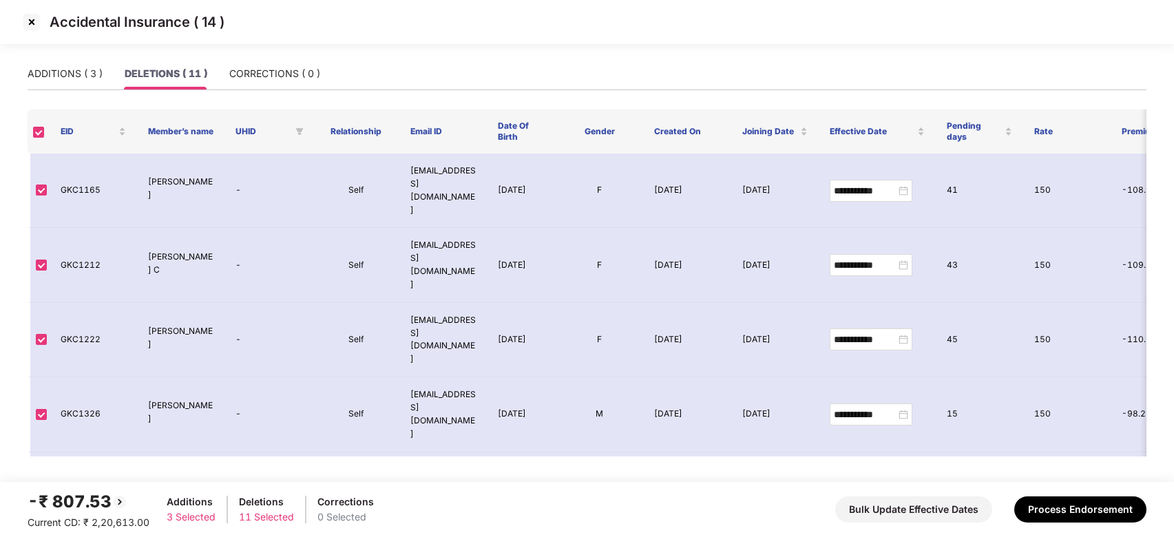  What do you see at coordinates (191, 517) in the screenshot?
I see `div: 3 Selected` at bounding box center [191, 517].